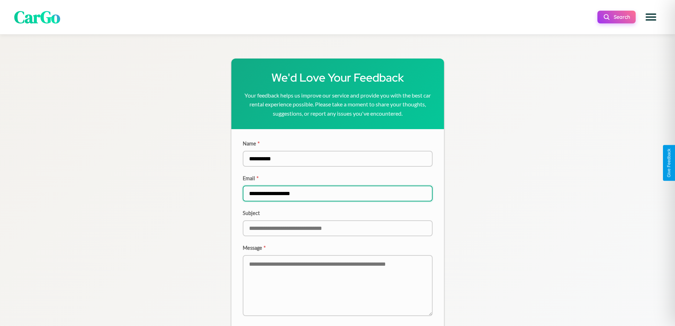 The image size is (675, 326). I want to click on label: Message, so click(338, 247).